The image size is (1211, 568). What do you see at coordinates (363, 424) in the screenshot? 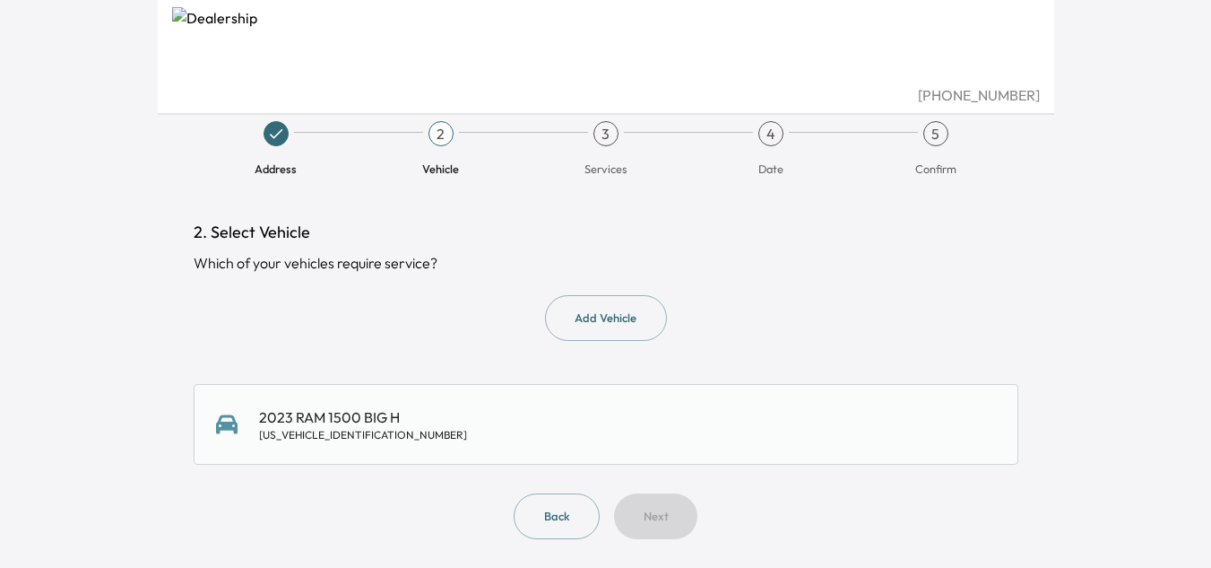
I see `div: 2023 RAM 1500 BIG H` at bounding box center [363, 424].